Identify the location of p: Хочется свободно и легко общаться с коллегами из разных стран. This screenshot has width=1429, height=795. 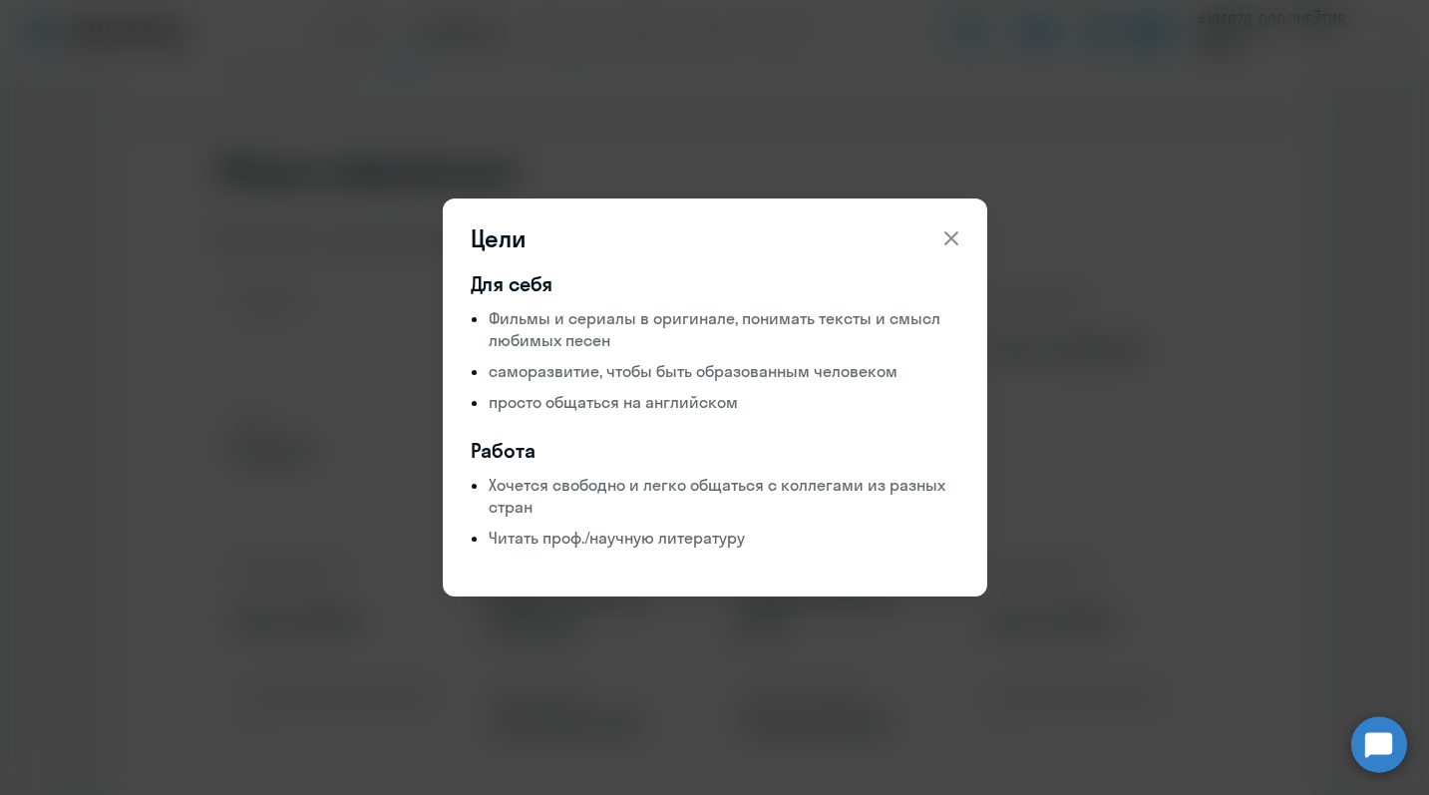
(724, 496).